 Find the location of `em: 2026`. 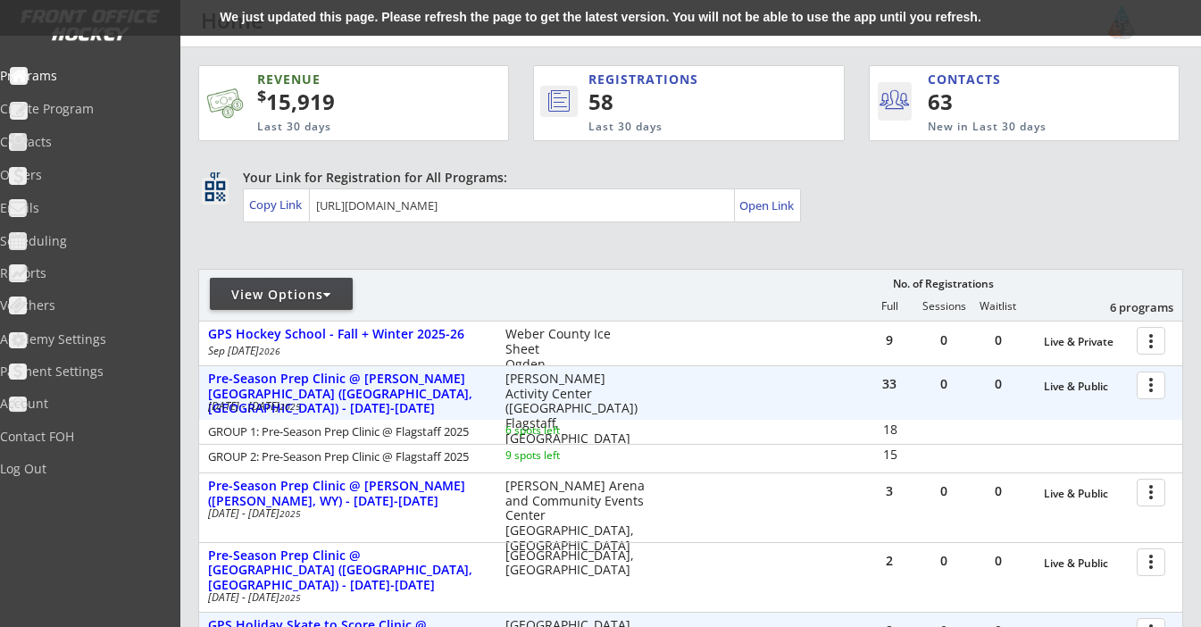

em: 2026 is located at coordinates (270, 351).